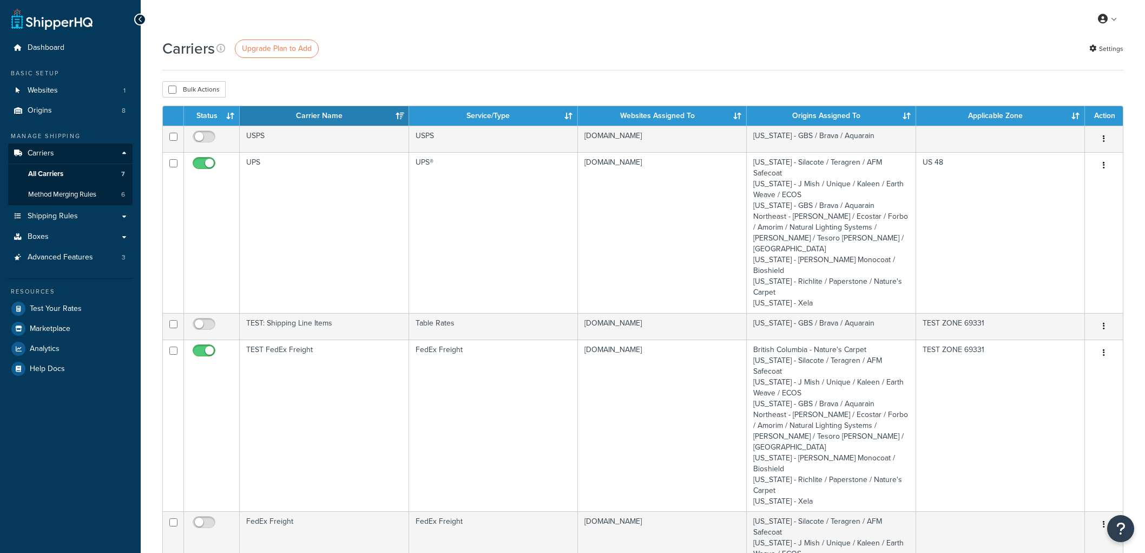 Image resolution: width=1145 pixels, height=553 pixels. I want to click on th: Origins Assigned To: activate to sort column ascending, so click(832, 116).